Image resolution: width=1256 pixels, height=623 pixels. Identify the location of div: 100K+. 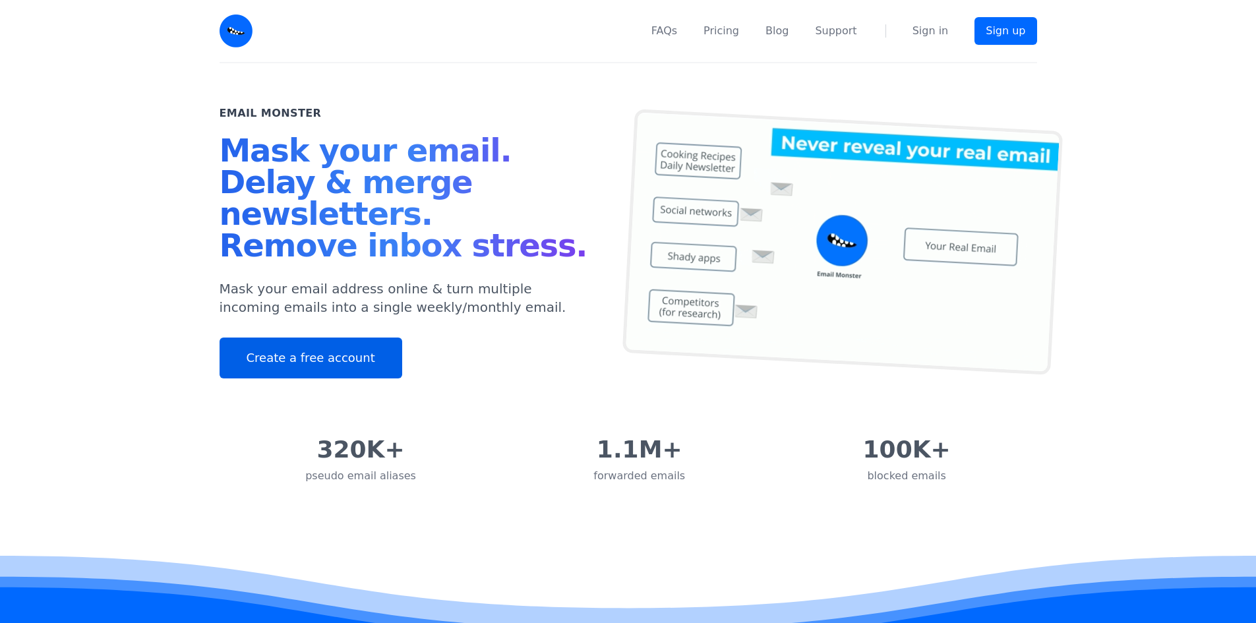
(907, 450).